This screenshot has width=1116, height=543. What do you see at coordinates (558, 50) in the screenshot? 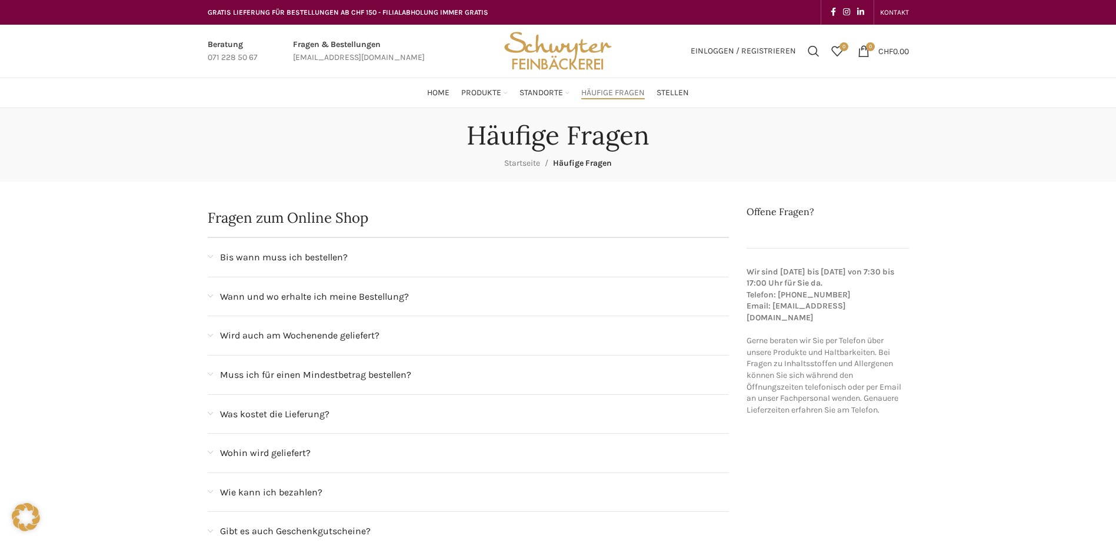
I see `a: Site logo` at bounding box center [558, 50].